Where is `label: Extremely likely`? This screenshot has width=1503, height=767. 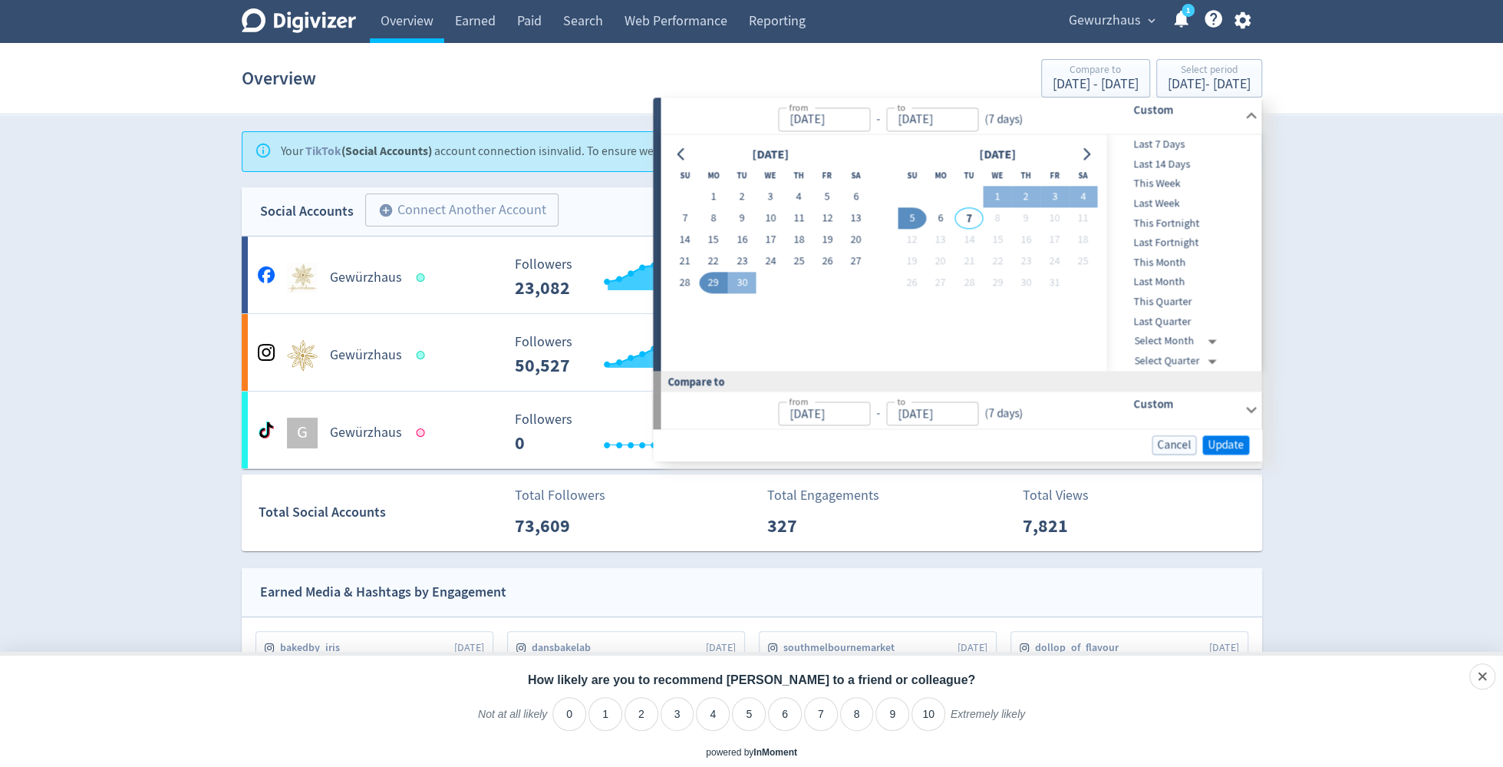 label: Extremely likely is located at coordinates (988, 720).